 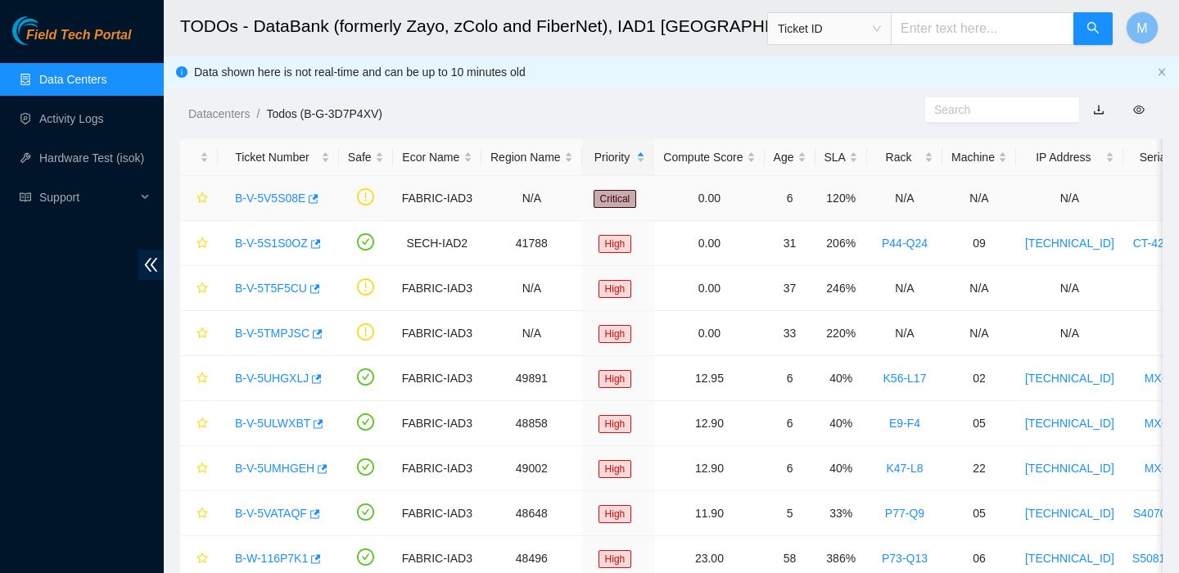 What do you see at coordinates (73, 79) in the screenshot?
I see `a: Data Centers` at bounding box center [73, 79].